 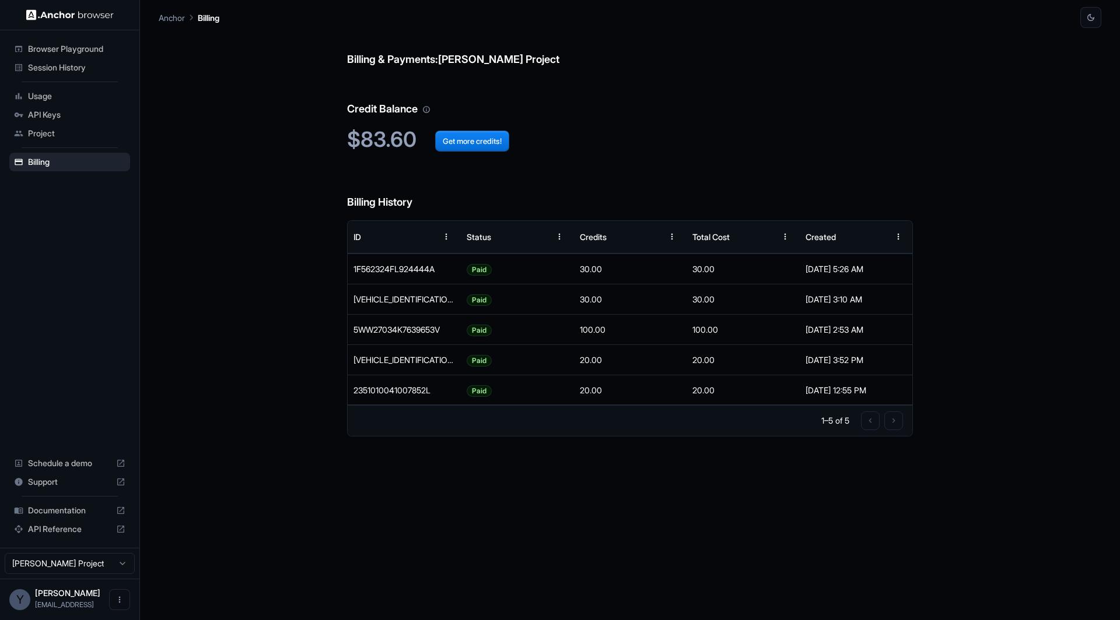 I want to click on span: Project, so click(x=76, y=134).